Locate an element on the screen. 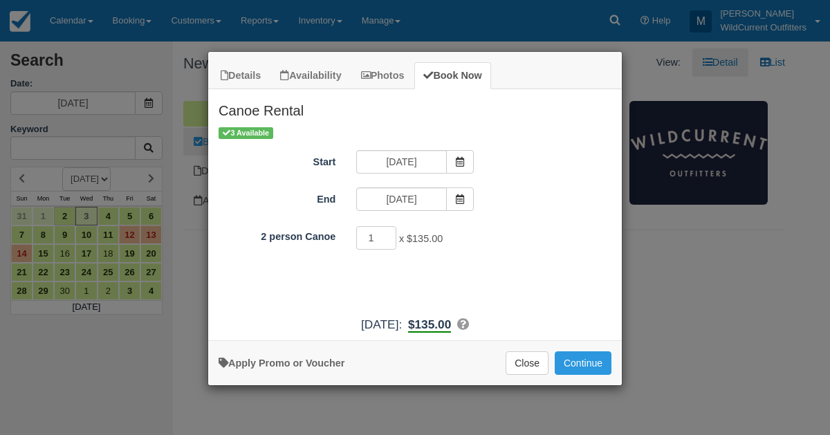 This screenshot has height=435, width=830. label: 2 person Canoe is located at coordinates (277, 235).